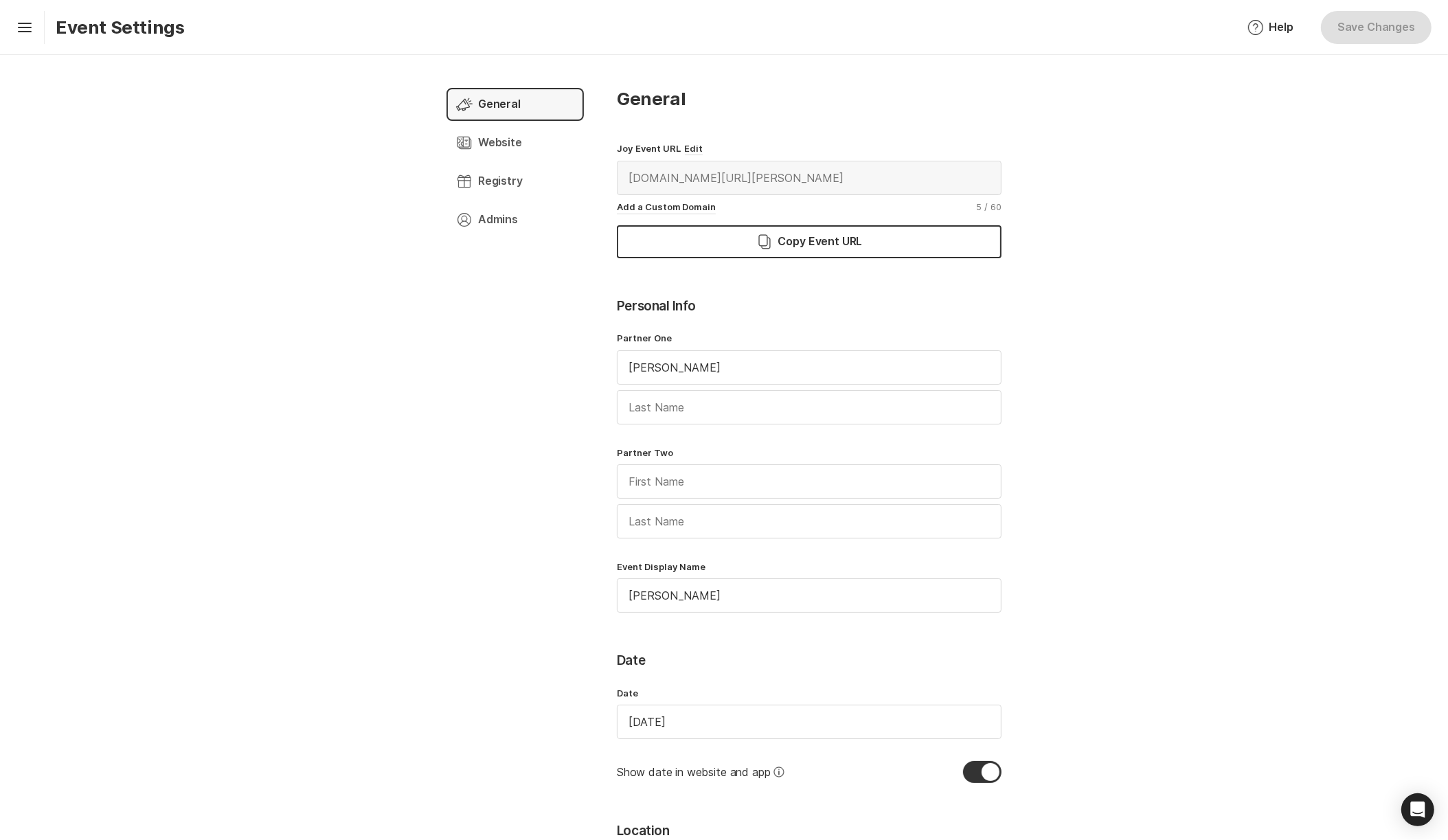  Describe the element at coordinates (1418, 809) in the screenshot. I see `div: Open Intercom Messenger` at that location.